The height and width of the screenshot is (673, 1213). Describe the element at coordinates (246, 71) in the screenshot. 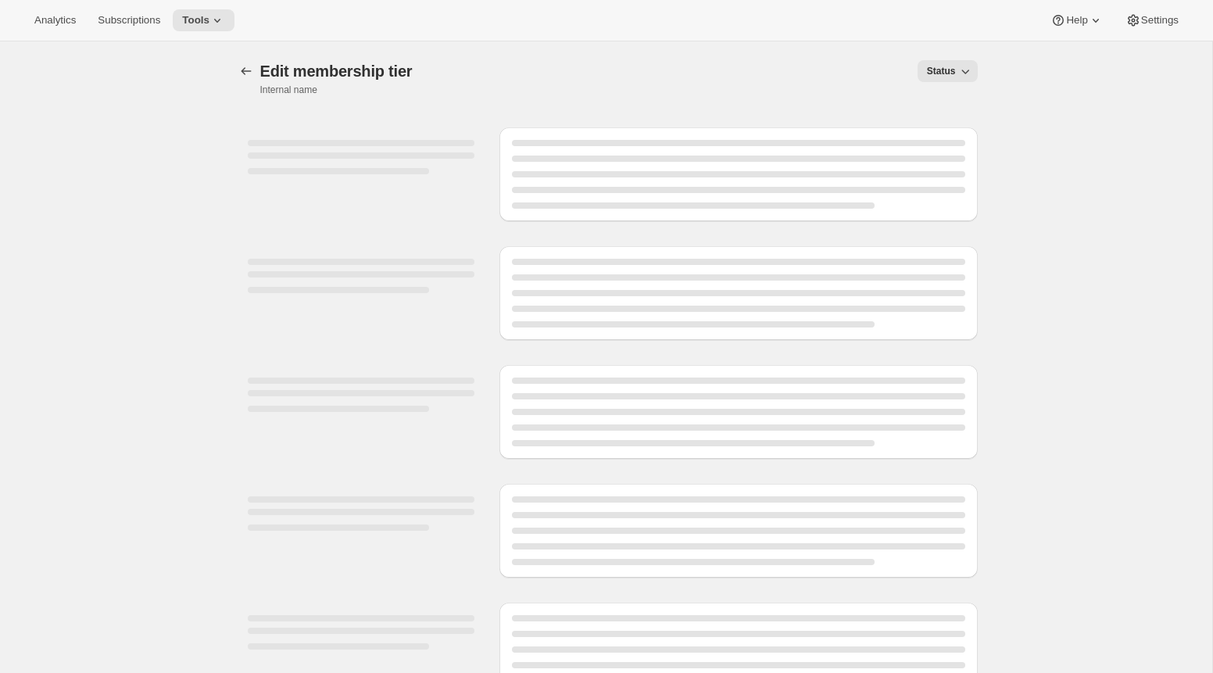

I see `button: Memberships` at that location.